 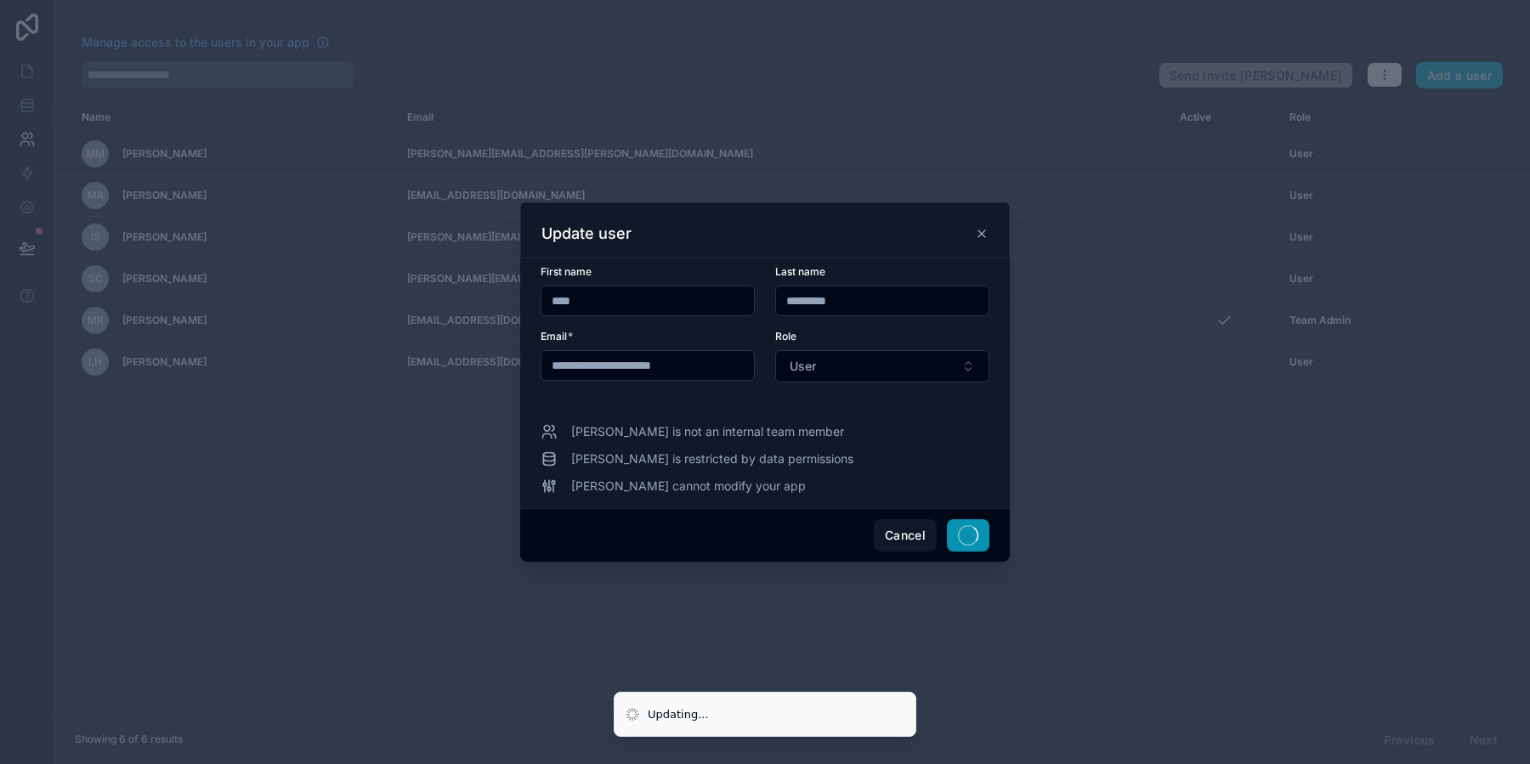 What do you see at coordinates (678, 715) in the screenshot?
I see `div: Updating...` at bounding box center [678, 715].